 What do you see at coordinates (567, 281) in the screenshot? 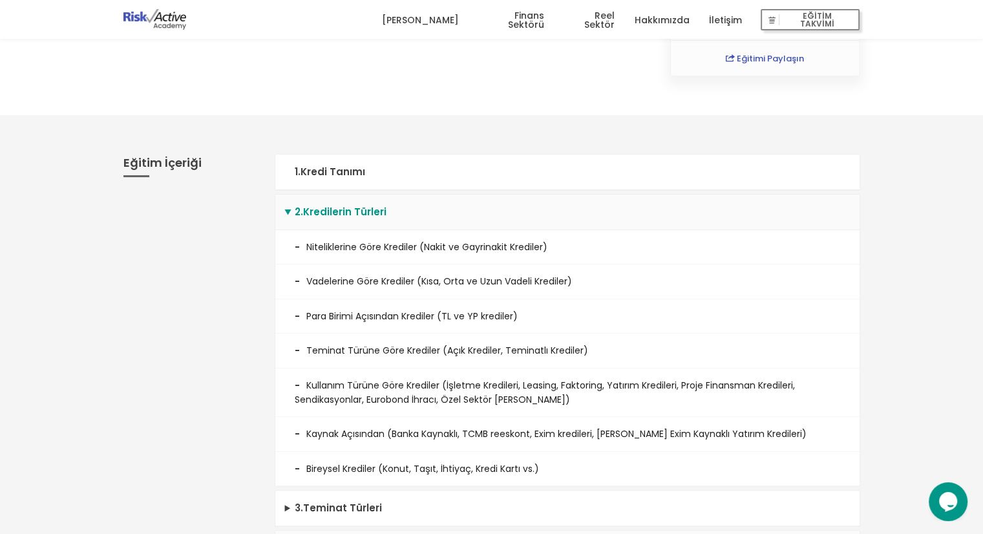
I see `li: Vadelerine Göre Krediler (Kısa, Orta ve Uzun Vadeli Krediler)` at bounding box center [567, 281].